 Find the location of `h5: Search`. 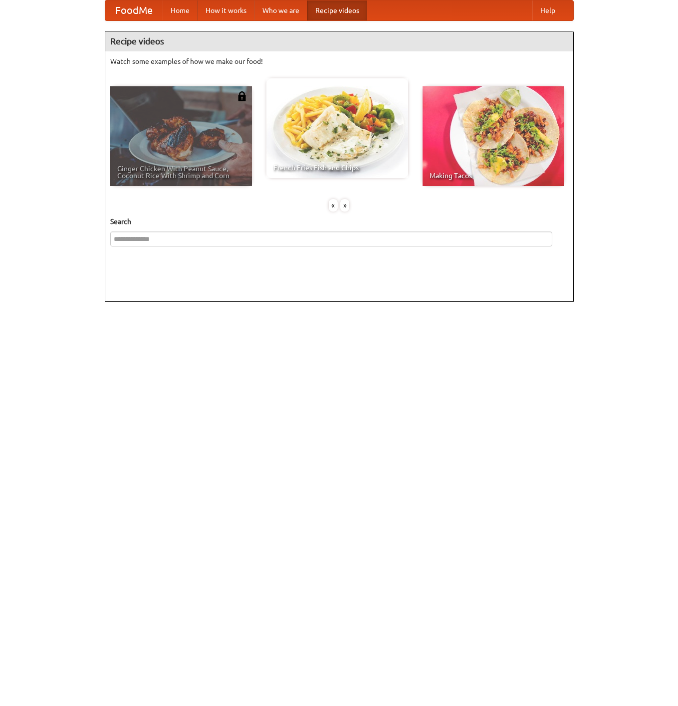

h5: Search is located at coordinates (339, 222).